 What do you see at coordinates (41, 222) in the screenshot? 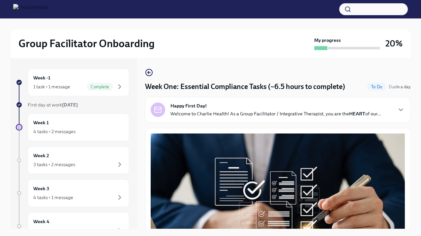
I see `h6: Week 4` at bounding box center [41, 222].